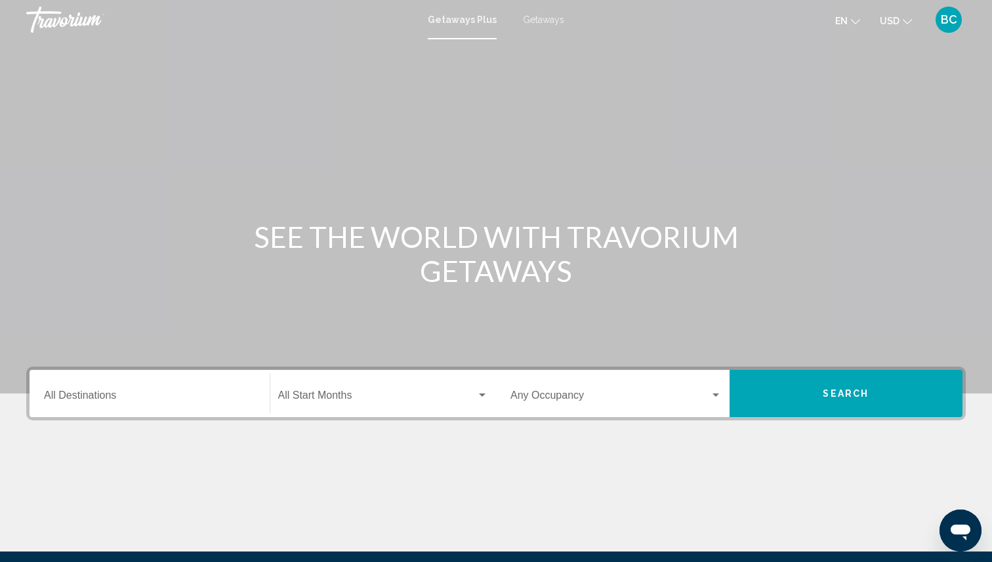 This screenshot has width=992, height=562. I want to click on div: Search widget, so click(496, 394).